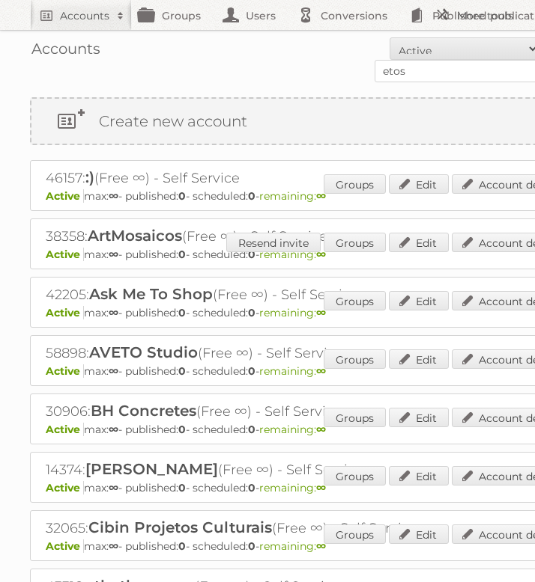 This screenshot has height=582, width=535. What do you see at coordinates (180, 528) in the screenshot?
I see `span: Cibin Projetos Culturais` at bounding box center [180, 528].